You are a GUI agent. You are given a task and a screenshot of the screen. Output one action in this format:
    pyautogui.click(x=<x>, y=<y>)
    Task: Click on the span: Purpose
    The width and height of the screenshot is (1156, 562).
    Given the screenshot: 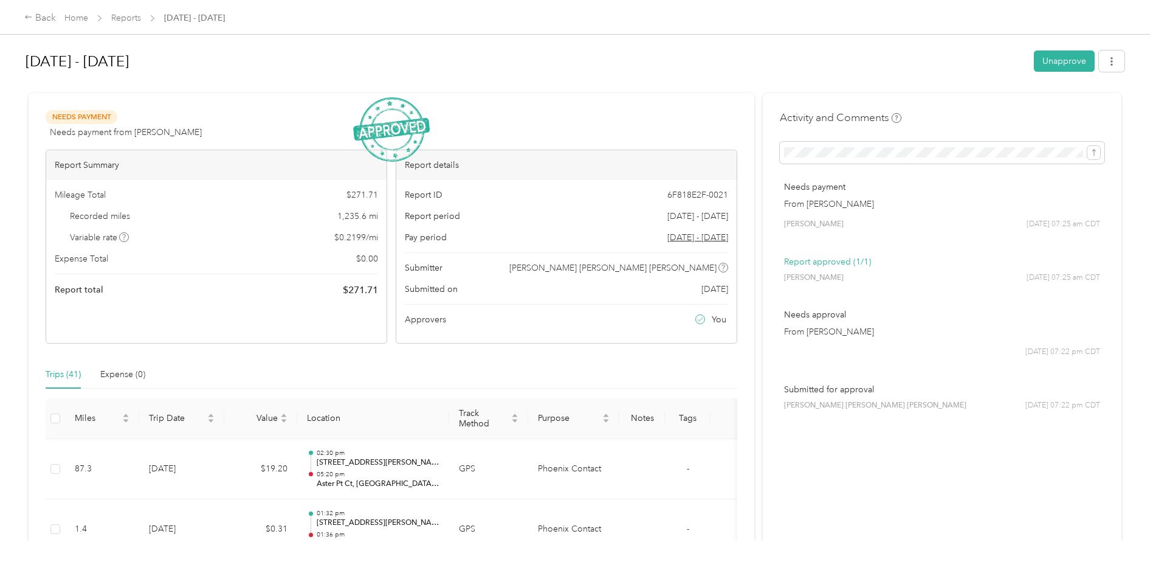 What is the action you would take?
    pyautogui.click(x=569, y=418)
    